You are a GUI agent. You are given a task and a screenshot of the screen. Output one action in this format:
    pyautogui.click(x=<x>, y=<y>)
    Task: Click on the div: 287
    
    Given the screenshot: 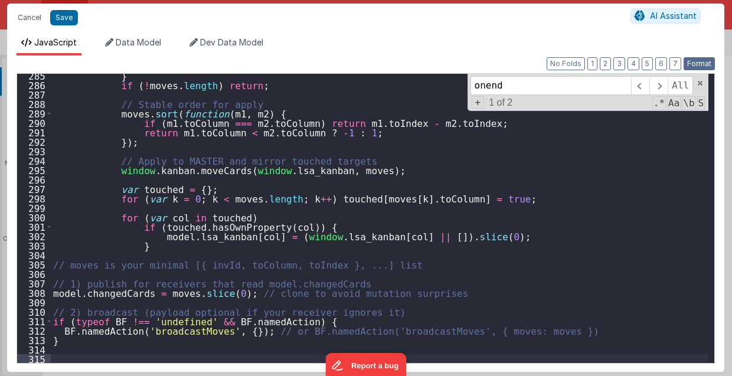 What is the action you would take?
    pyautogui.click(x=34, y=94)
    